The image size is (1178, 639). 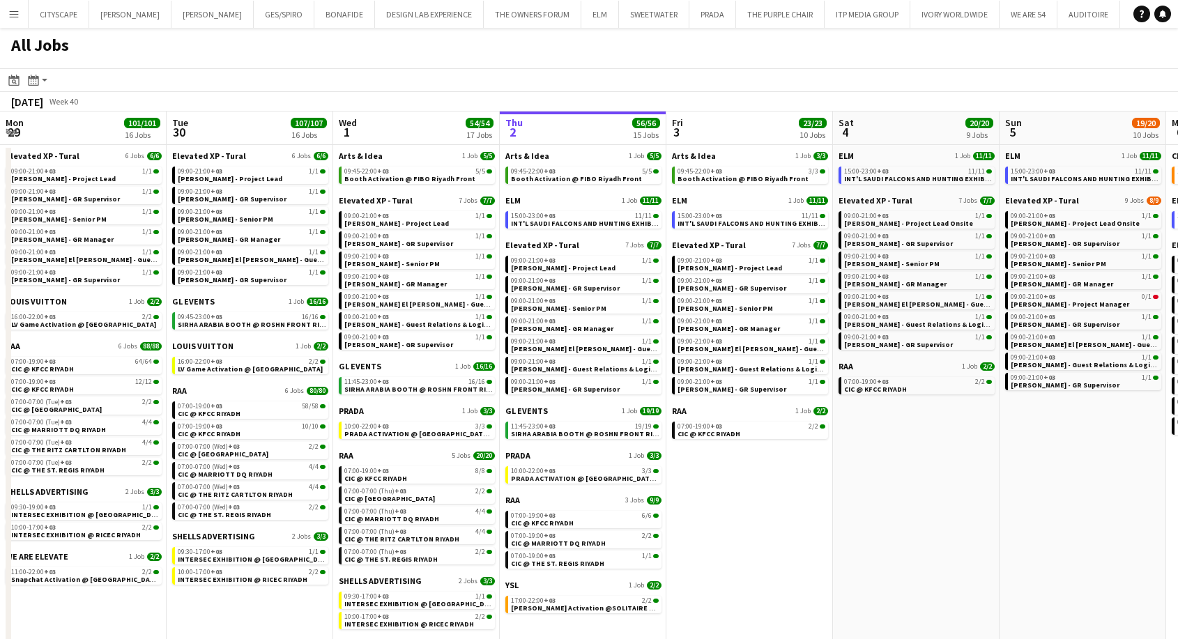 I want to click on span: 15:00-23:00, so click(x=533, y=216).